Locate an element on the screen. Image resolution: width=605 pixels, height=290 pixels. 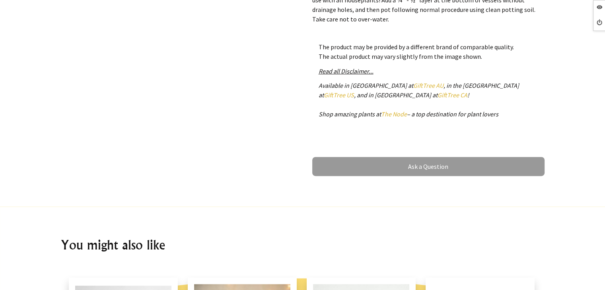
a: Read all Disclaimer... is located at coordinates (346, 71).